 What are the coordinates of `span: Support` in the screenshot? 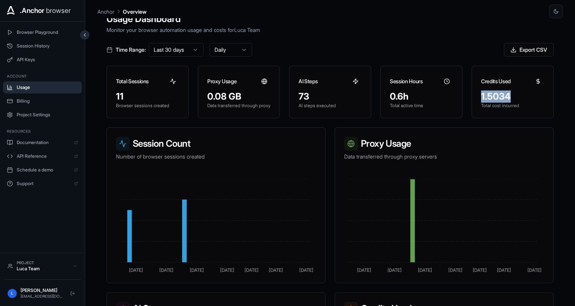 It's located at (43, 184).